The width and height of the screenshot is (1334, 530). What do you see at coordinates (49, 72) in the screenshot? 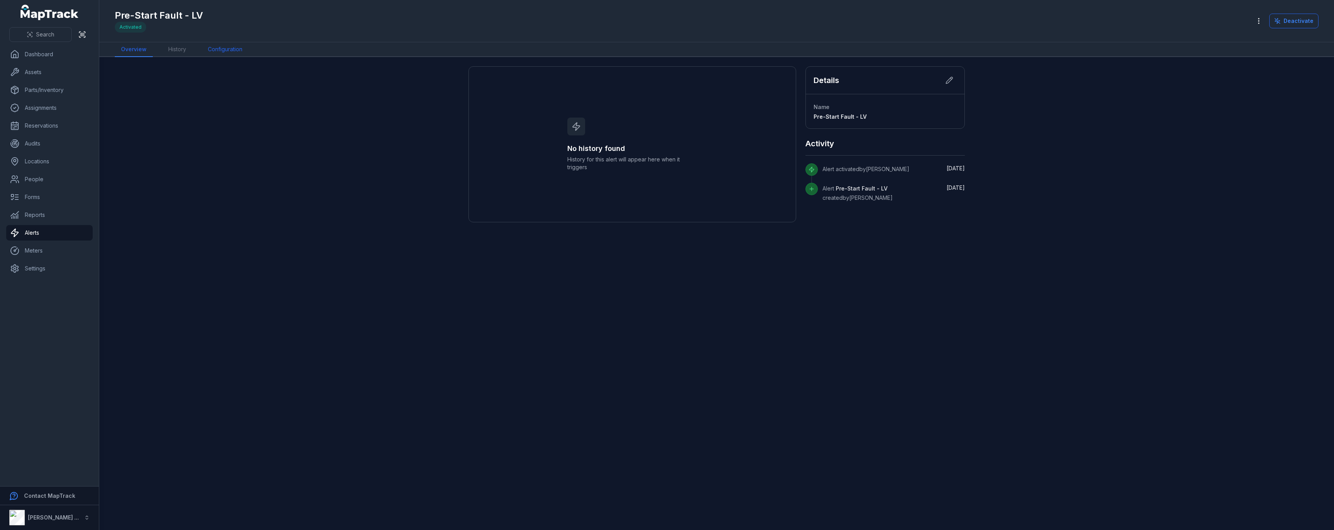
I see `a: Assets` at bounding box center [49, 72].